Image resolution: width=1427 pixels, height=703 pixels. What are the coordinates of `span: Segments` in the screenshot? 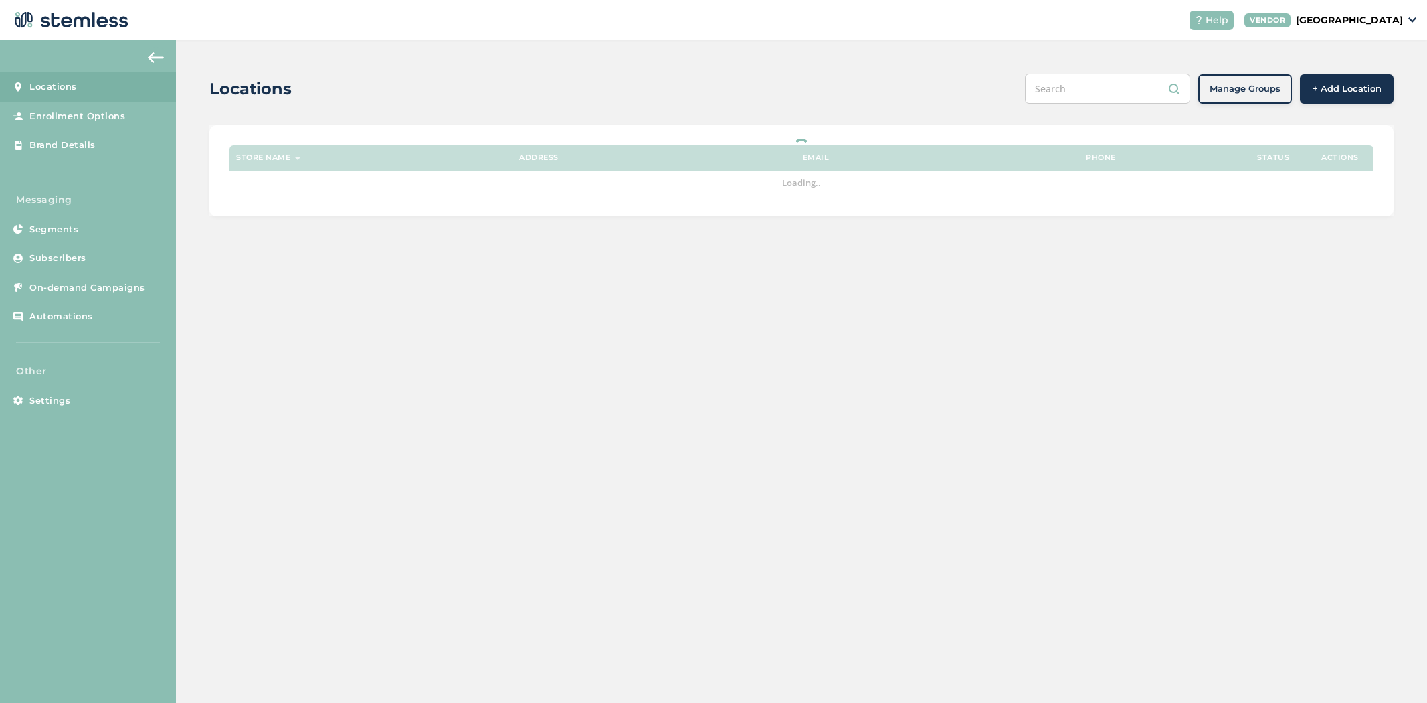 It's located at (54, 230).